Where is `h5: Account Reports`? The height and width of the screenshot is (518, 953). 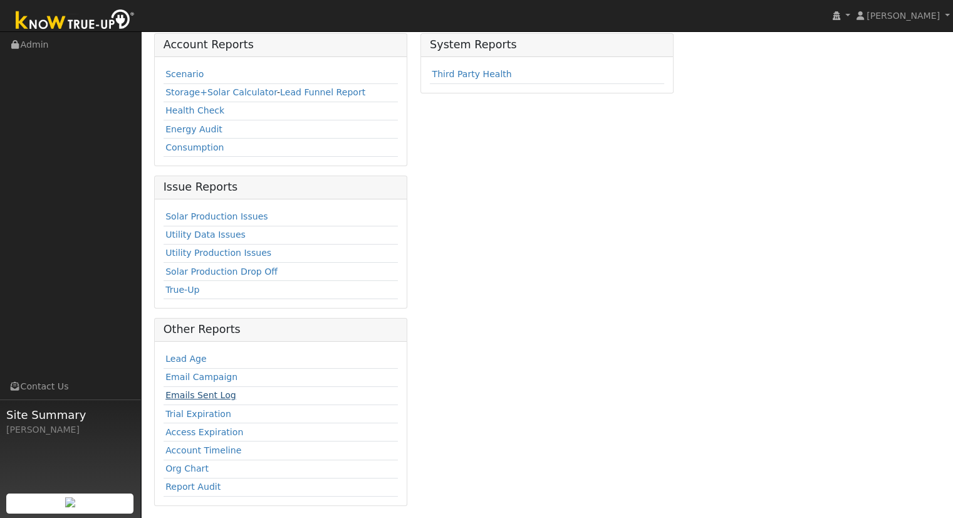
h5: Account Reports is located at coordinates (281, 44).